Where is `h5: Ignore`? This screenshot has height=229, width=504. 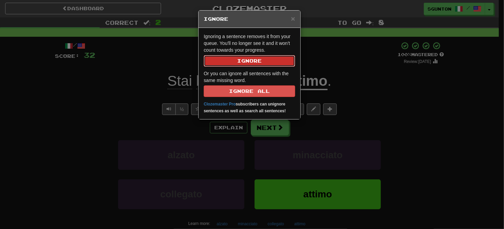
h5: Ignore is located at coordinates (249, 19).